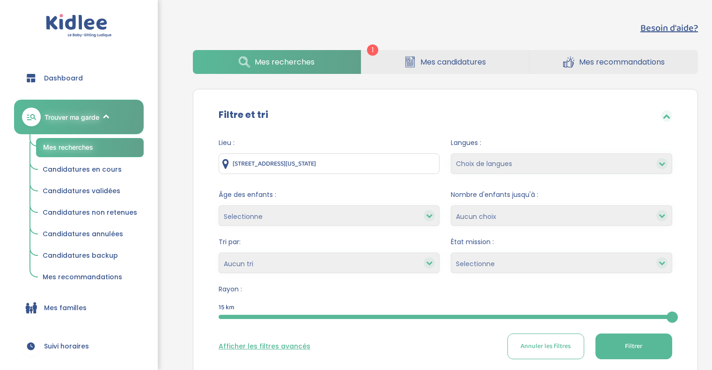 The height and width of the screenshot is (370, 712). Describe the element at coordinates (561, 143) in the screenshot. I see `span: Langues :` at that location.